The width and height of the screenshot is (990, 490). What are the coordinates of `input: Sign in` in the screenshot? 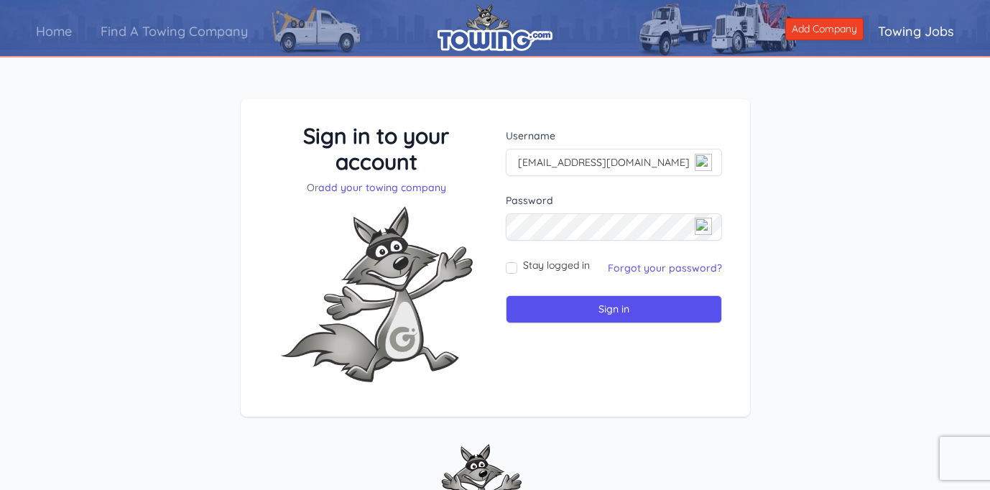 It's located at (614, 309).